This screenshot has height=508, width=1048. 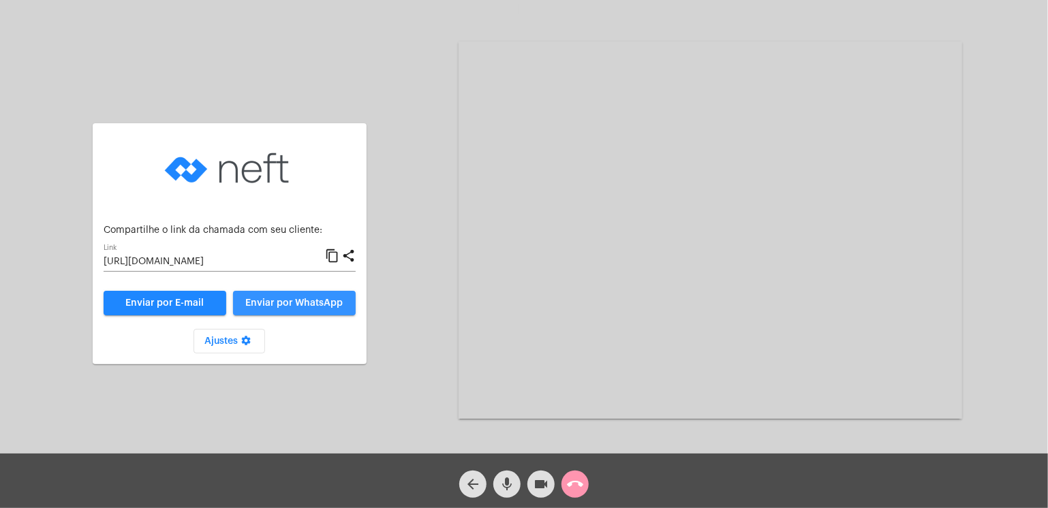 I want to click on span: Enviar por WhatsApp, so click(x=294, y=303).